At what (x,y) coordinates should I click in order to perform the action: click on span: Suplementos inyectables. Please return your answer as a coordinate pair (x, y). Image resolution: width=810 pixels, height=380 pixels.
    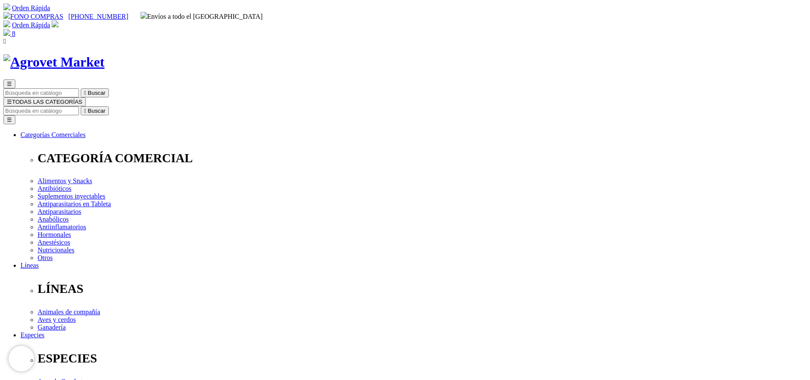
    Looking at the image, I should click on (71, 196).